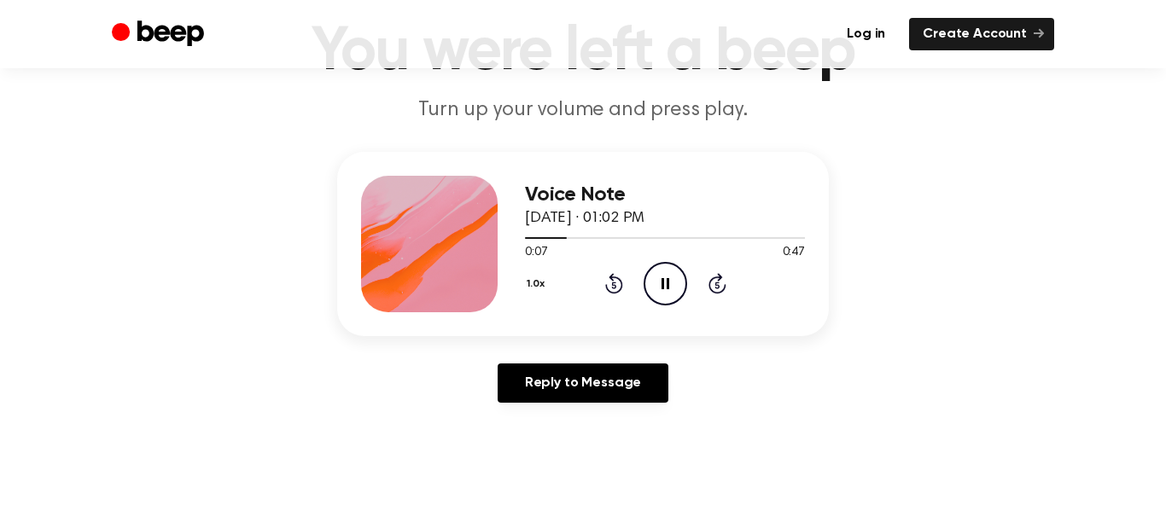  I want to click on a: Create Account, so click(982, 34).